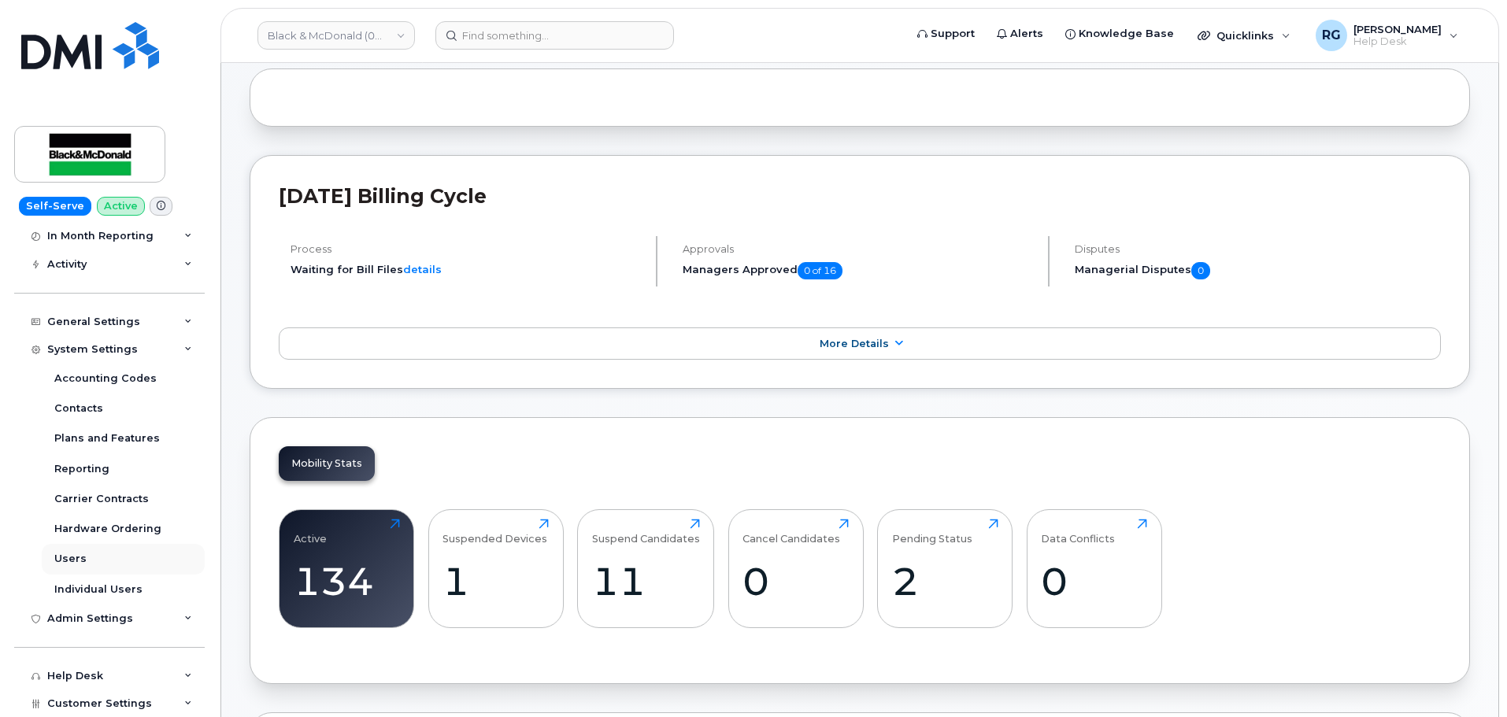 The width and height of the screenshot is (1507, 717). I want to click on span: RG, so click(1332, 35).